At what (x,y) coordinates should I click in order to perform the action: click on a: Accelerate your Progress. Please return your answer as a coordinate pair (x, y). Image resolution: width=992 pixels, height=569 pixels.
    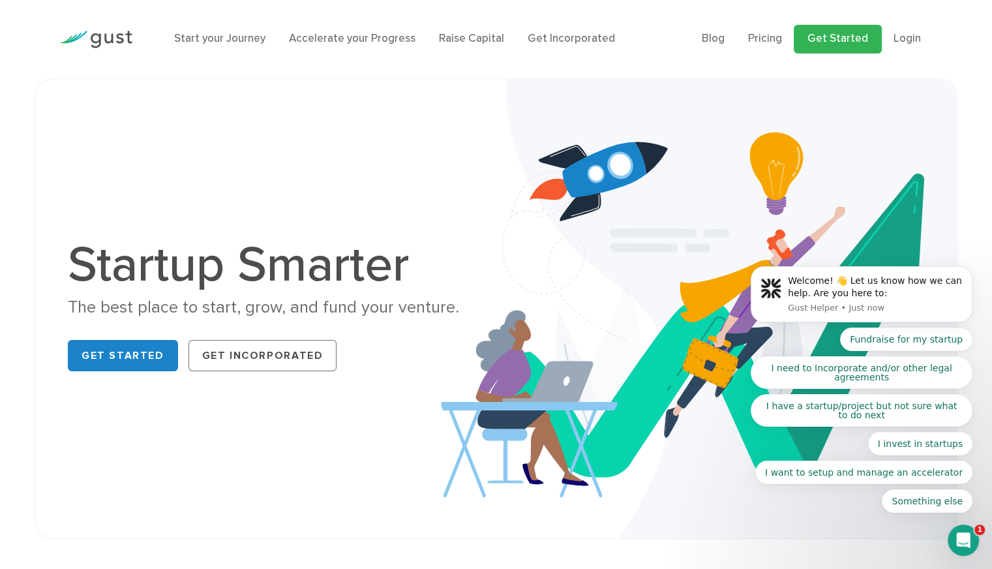
    Looking at the image, I should click on (352, 38).